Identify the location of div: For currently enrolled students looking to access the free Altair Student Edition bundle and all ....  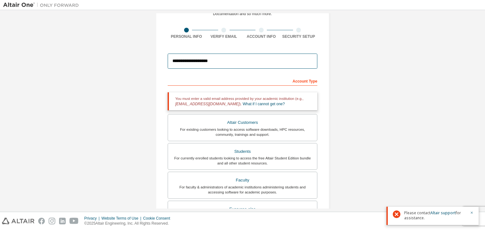
(242, 161).